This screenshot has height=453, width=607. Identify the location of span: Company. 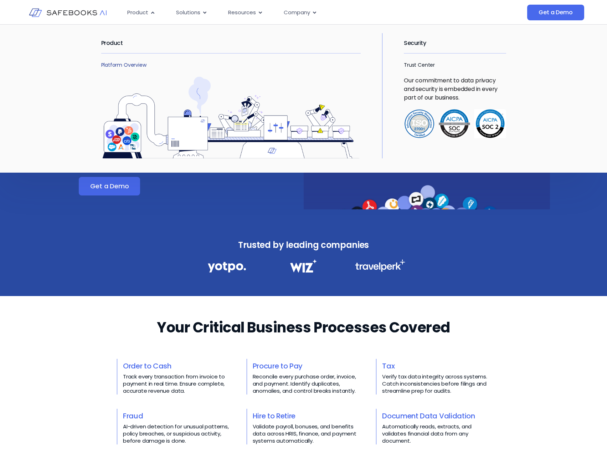
(297, 12).